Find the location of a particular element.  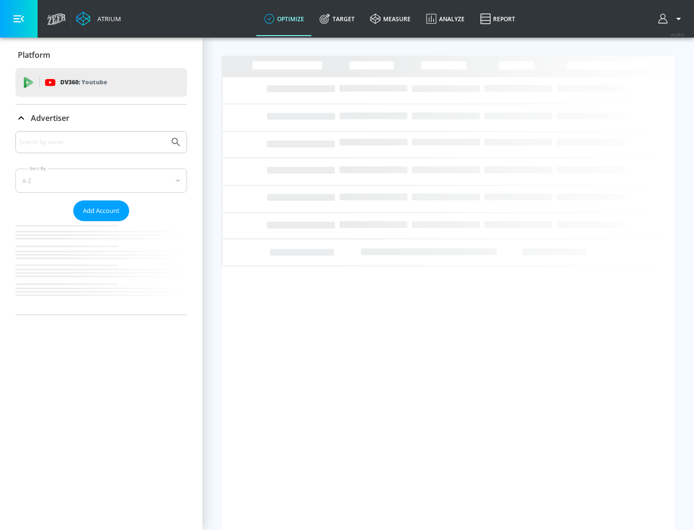

a: Target is located at coordinates (337, 19).